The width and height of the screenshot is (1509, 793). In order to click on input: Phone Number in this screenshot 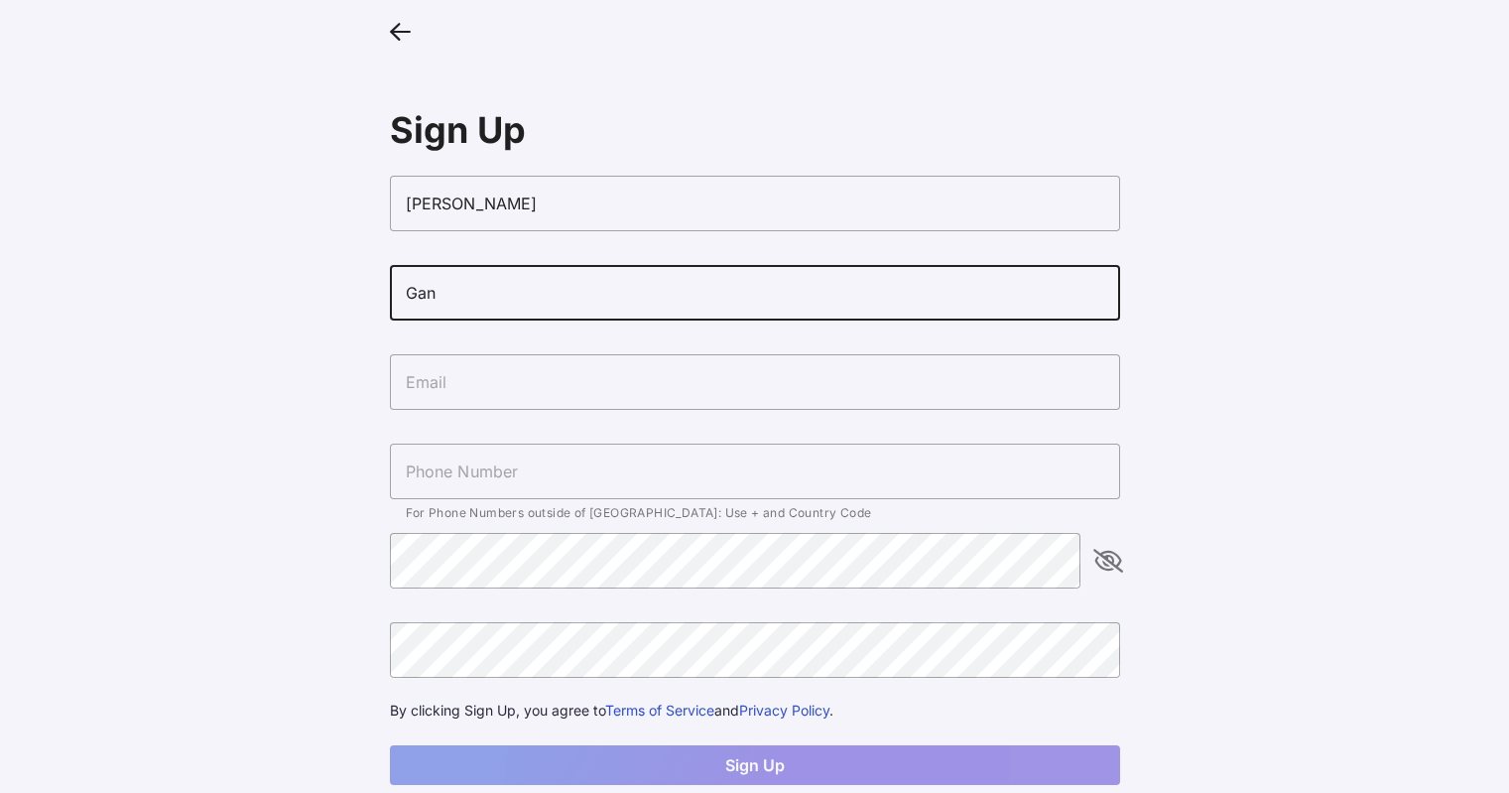, I will do `click(755, 471)`.